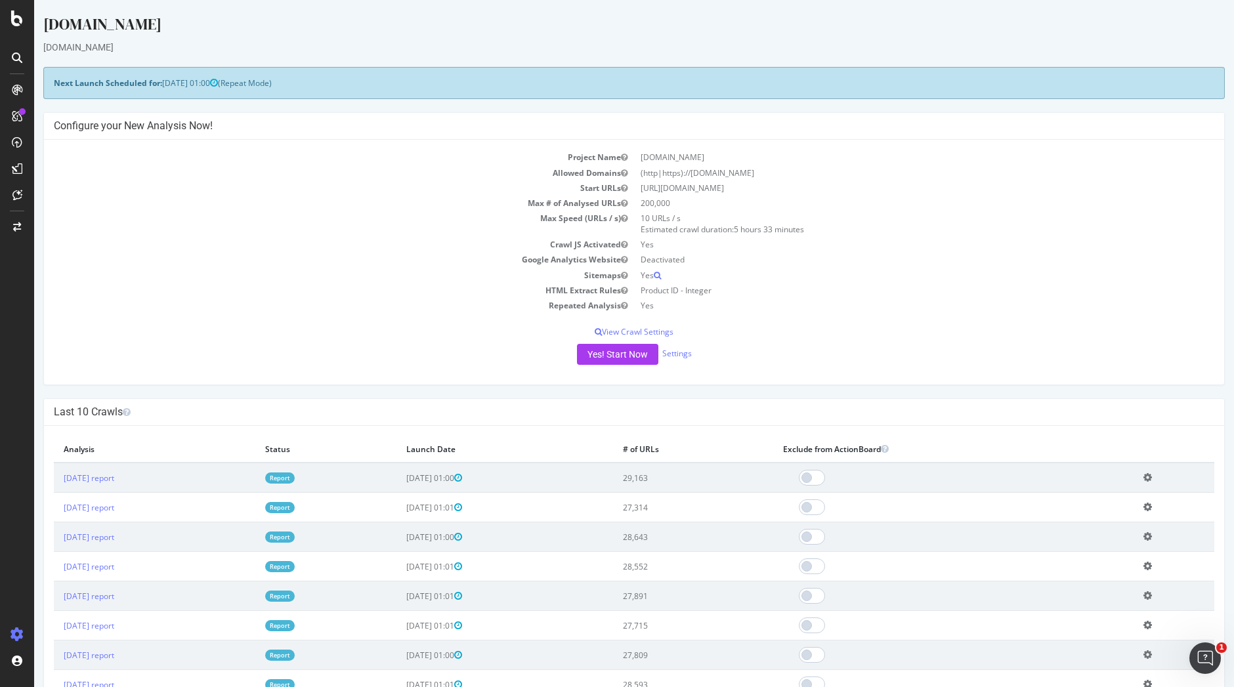 The height and width of the screenshot is (687, 1234). What do you see at coordinates (600, 83) in the screenshot?
I see `div: (Repeat Mode)` at bounding box center [600, 83].